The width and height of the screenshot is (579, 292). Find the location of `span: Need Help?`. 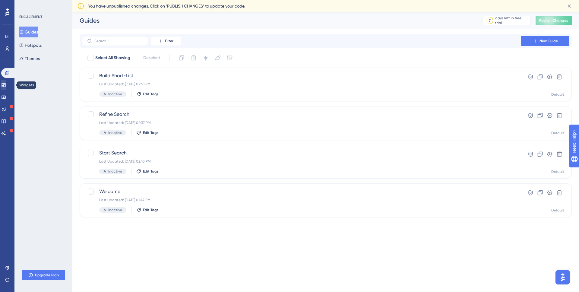

span: Need Help? is located at coordinates (26, 5).